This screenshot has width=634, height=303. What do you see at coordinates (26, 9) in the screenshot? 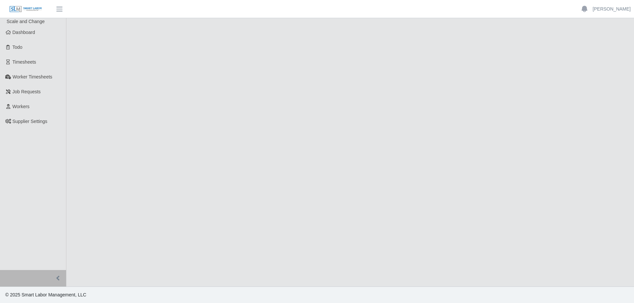
I see `img: SLM Logo` at bounding box center [26, 9].